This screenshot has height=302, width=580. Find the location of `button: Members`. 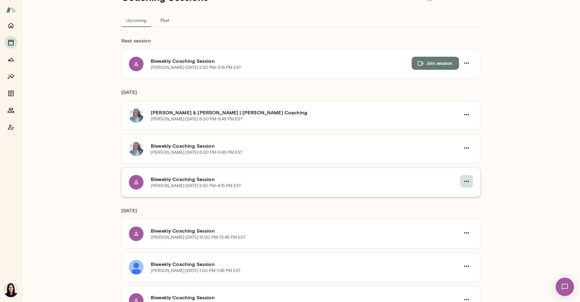

button: Members is located at coordinates (11, 110).